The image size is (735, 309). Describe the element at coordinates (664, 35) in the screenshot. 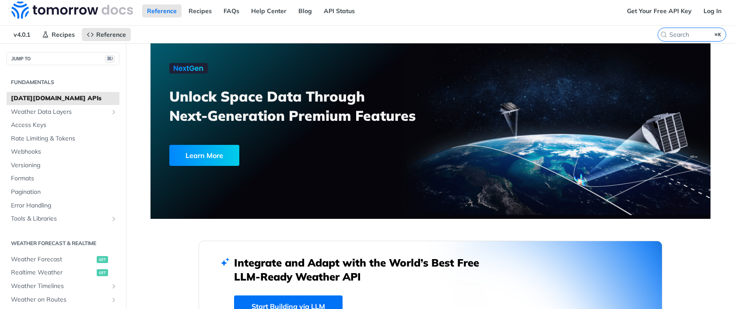

I see `svg: Search` at that location.